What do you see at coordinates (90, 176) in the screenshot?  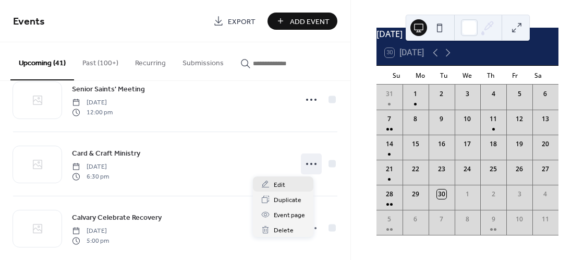 I see `span: 6:30 pm` at bounding box center [90, 176].